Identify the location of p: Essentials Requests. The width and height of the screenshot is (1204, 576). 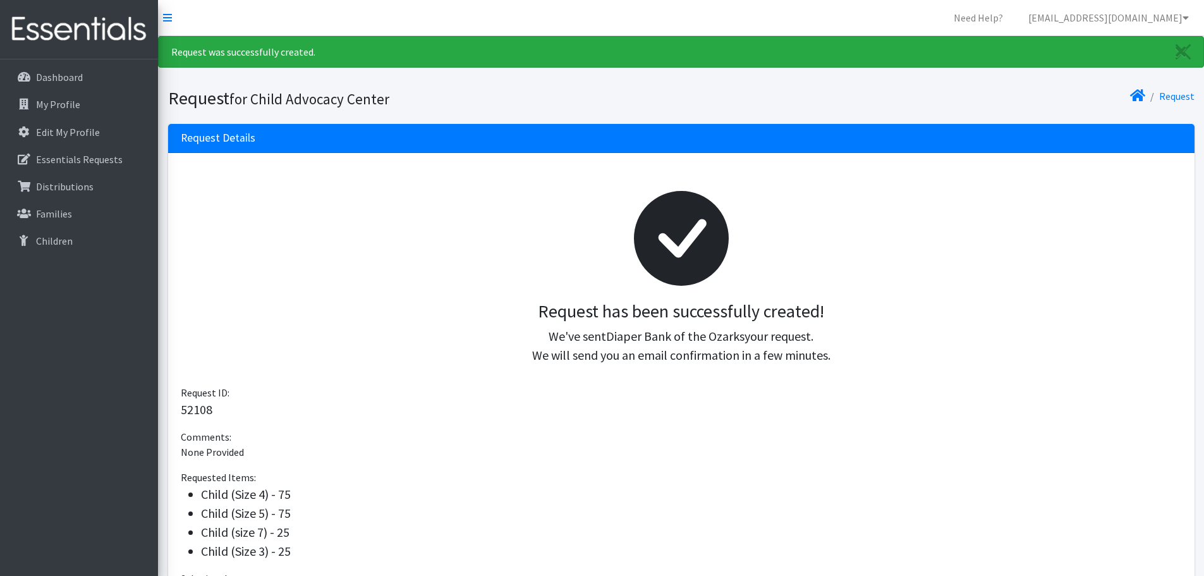
(79, 159).